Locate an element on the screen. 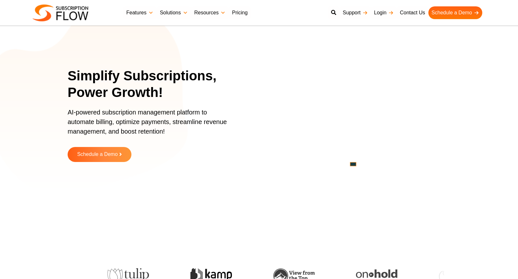 This screenshot has height=279, width=518. p: AI-powered subscription management platform to automate billing, optimize payments, streamline re... is located at coordinates (150, 125).